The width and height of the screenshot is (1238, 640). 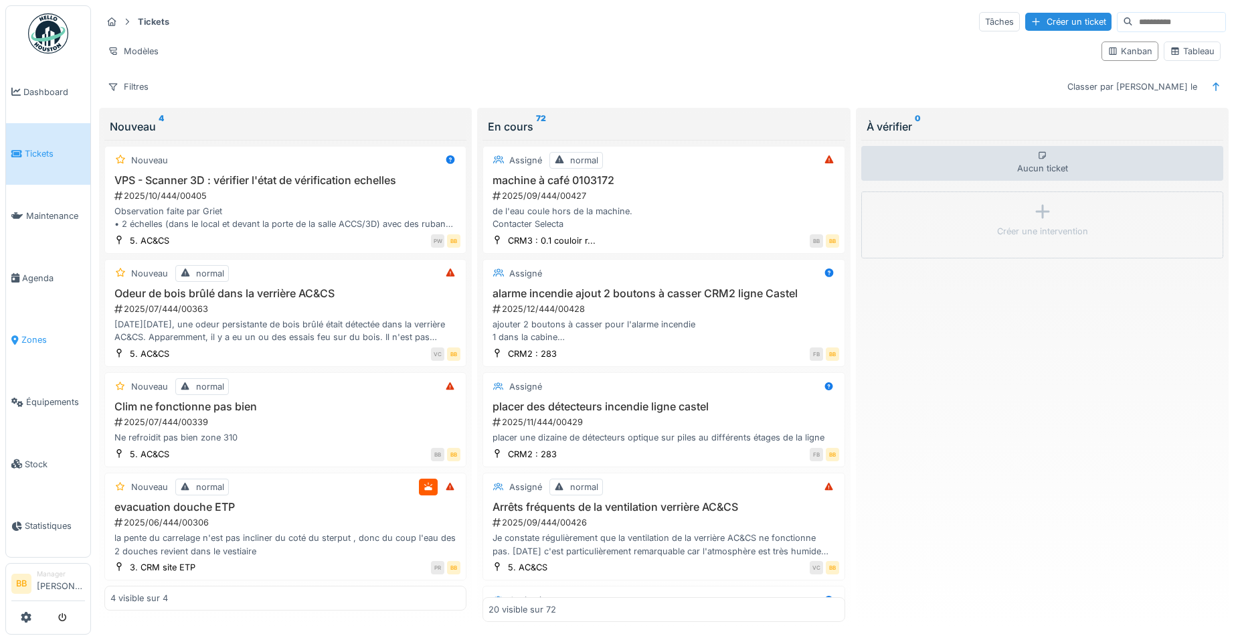 I want to click on div: 3. CRM site ETP, so click(x=163, y=567).